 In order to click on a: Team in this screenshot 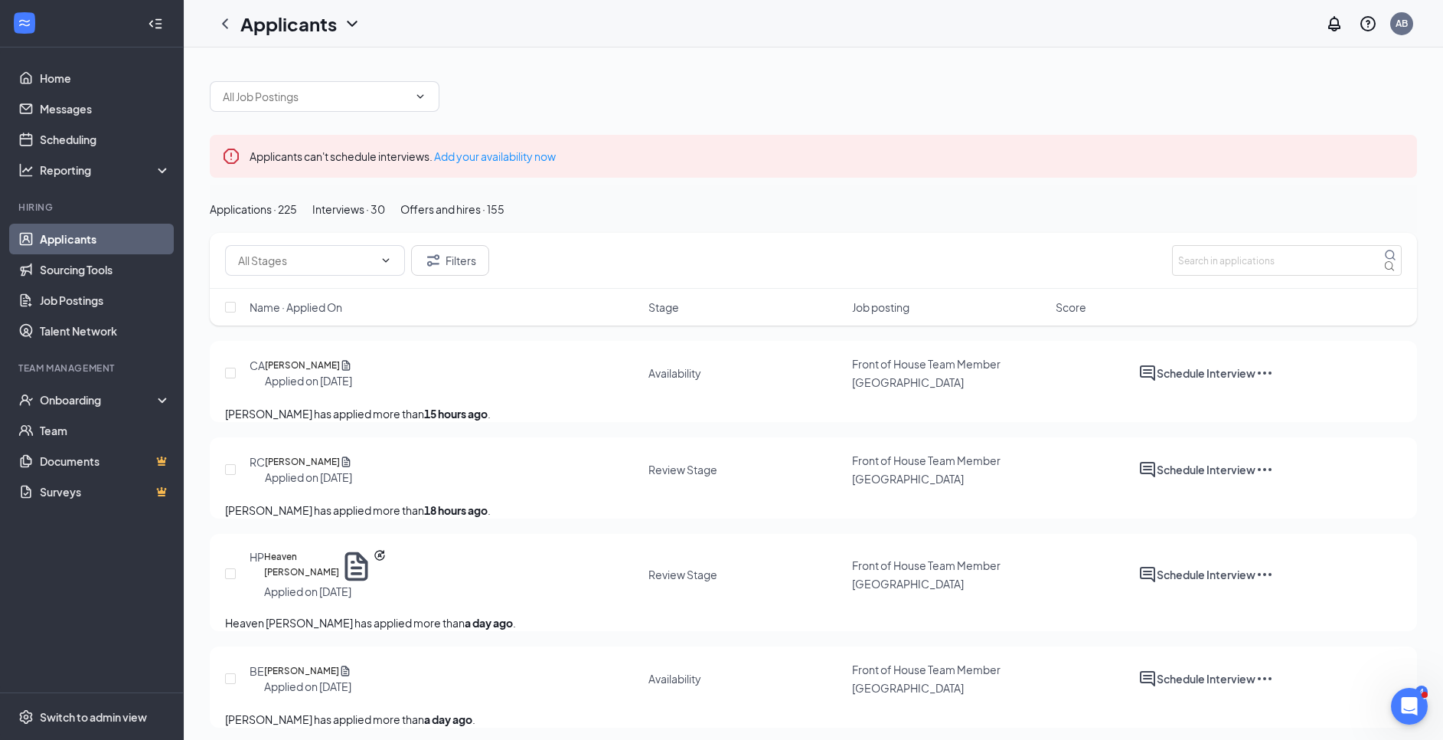, I will do `click(105, 430)`.